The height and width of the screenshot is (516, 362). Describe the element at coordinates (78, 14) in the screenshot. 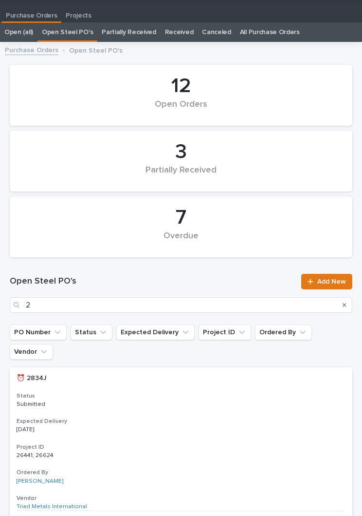

I see `a: Projects` at that location.